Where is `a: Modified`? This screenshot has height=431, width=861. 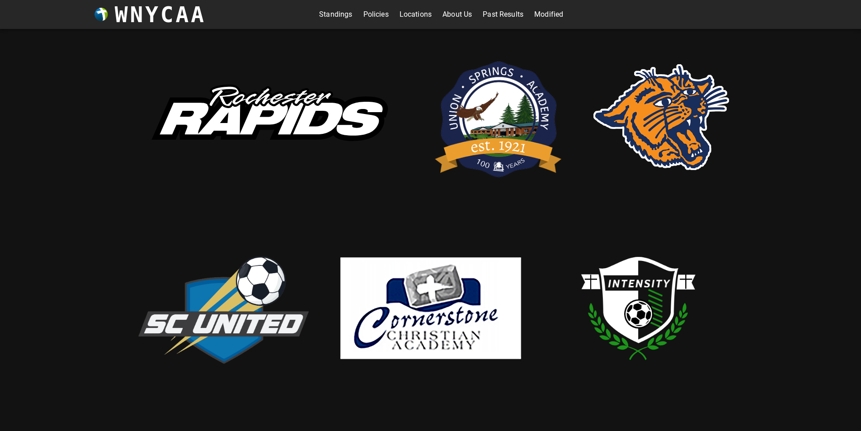
a: Modified is located at coordinates (549, 14).